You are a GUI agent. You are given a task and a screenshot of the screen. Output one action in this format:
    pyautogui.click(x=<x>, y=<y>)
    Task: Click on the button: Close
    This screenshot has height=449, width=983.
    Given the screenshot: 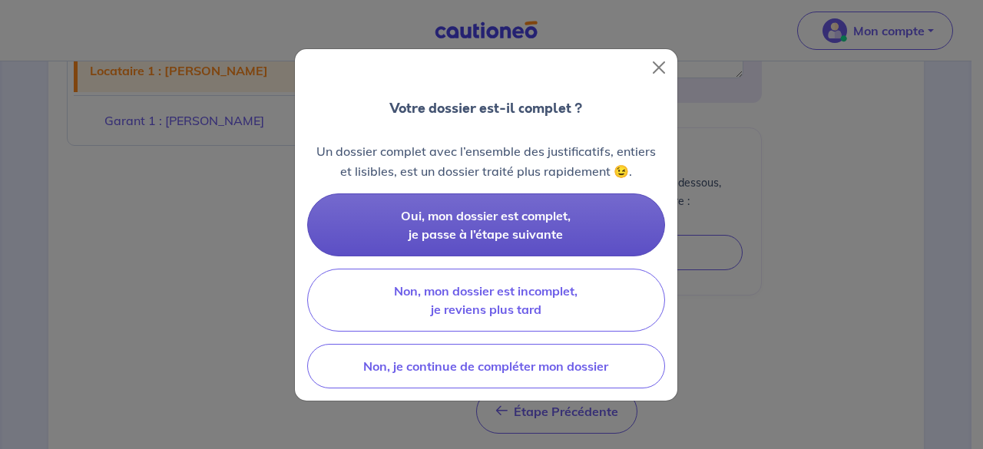 What is the action you would take?
    pyautogui.click(x=659, y=68)
    